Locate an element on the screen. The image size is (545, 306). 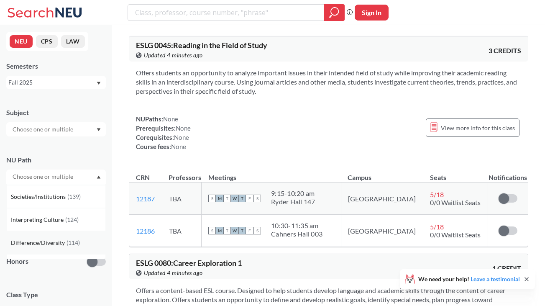
span: Difference/Diversity is located at coordinates (38, 243).